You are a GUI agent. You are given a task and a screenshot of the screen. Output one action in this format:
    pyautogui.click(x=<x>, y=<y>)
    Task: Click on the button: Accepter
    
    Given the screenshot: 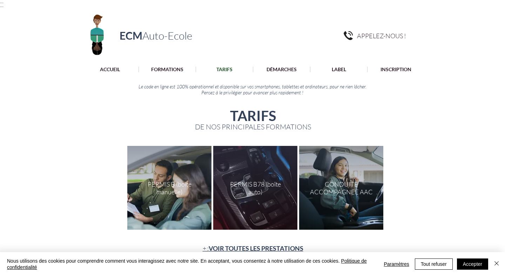 What is the action you would take?
    pyautogui.click(x=473, y=264)
    